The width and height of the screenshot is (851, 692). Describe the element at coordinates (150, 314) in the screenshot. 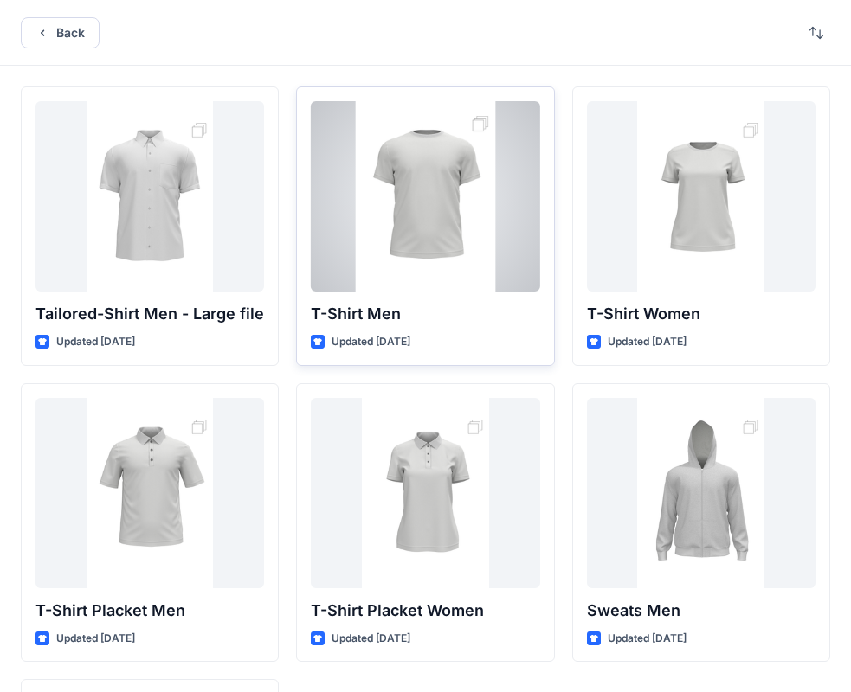

I see `p: Tailored-Shirt Men - Large file` at that location.